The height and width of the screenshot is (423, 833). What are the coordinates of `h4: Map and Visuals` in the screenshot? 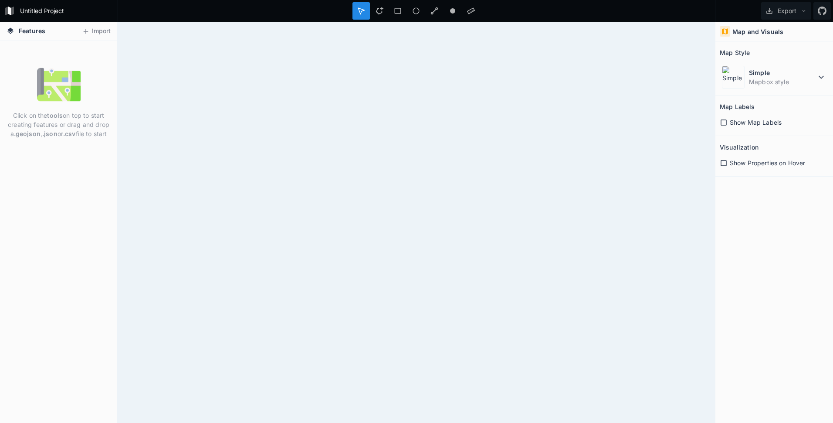 It's located at (758, 31).